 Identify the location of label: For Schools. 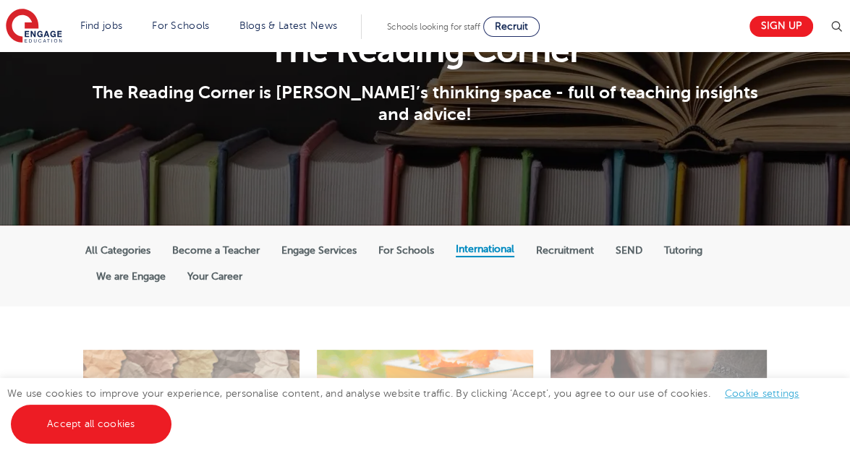
(406, 251).